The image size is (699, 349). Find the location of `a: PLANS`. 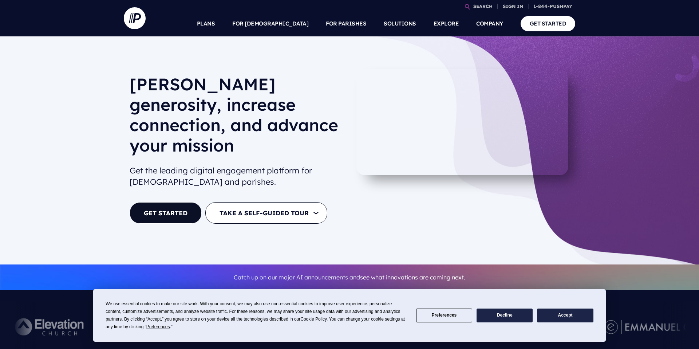

a: PLANS is located at coordinates (206, 24).